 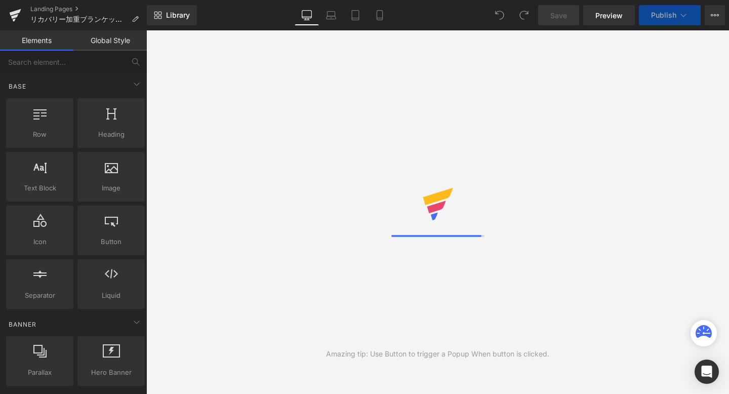 What do you see at coordinates (499, 15) in the screenshot?
I see `button: Undo` at bounding box center [499, 15].